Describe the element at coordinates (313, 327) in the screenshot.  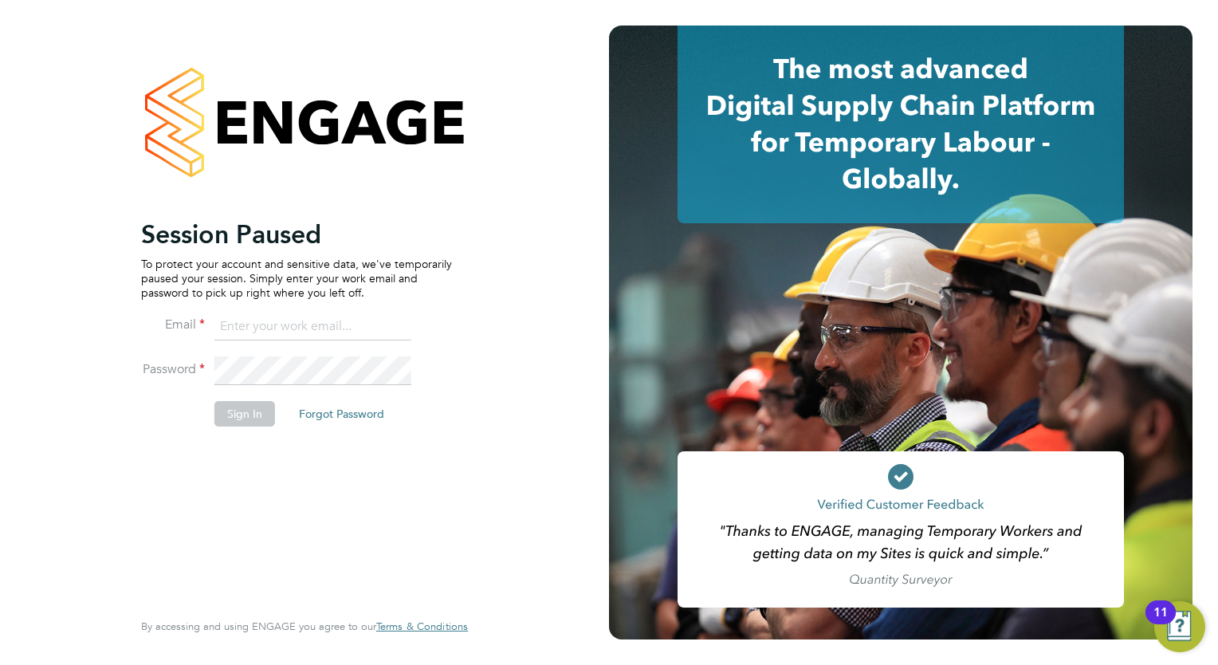
I see `input: Enter your work email...` at that location.